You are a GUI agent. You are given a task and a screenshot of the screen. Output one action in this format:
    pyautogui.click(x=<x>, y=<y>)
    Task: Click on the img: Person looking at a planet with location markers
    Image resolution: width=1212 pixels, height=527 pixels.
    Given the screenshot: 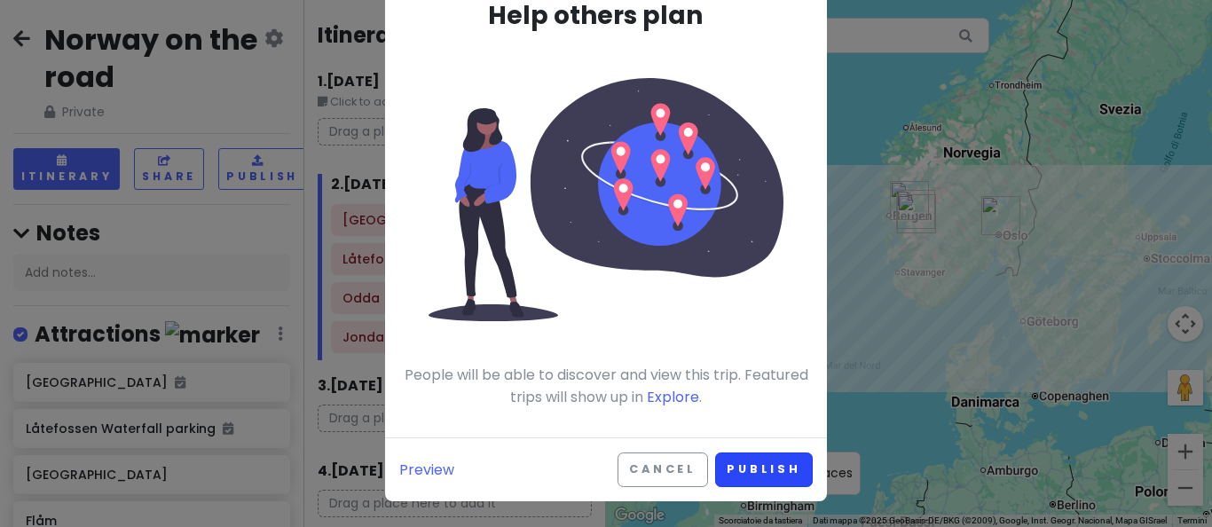 What is the action you would take?
    pyautogui.click(x=606, y=199)
    